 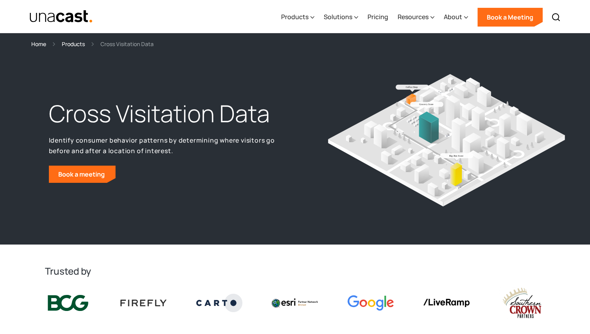 I want to click on div: Home, so click(x=39, y=44).